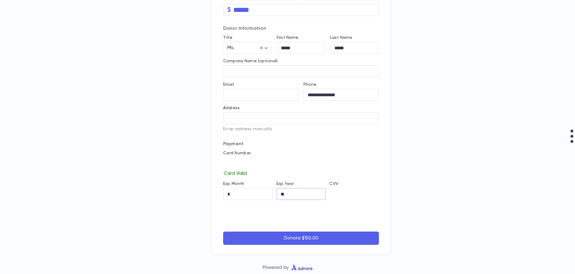 This screenshot has height=274, width=575. Describe the element at coordinates (301, 144) in the screenshot. I see `p: Payment` at that location.